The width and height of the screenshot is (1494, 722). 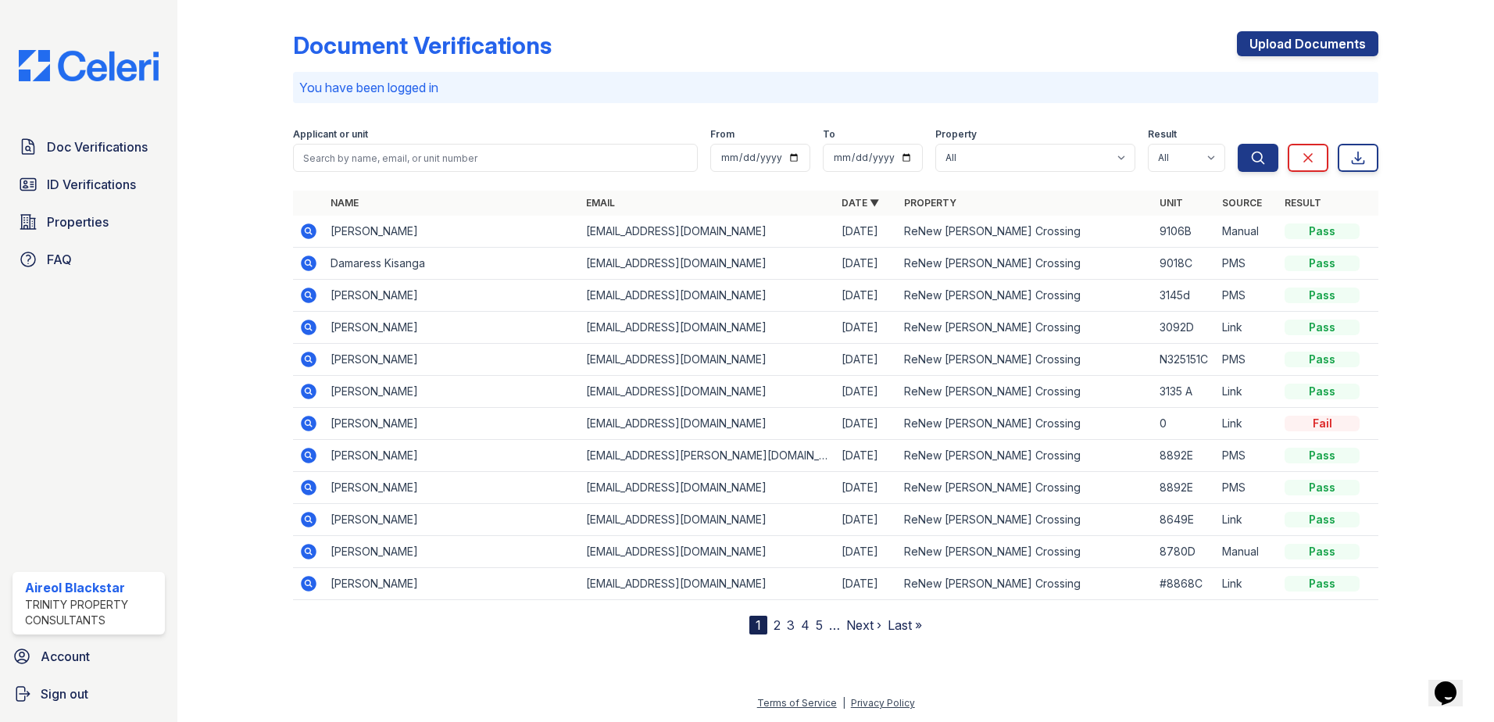 What do you see at coordinates (1171, 202) in the screenshot?
I see `a: Unit` at bounding box center [1171, 202].